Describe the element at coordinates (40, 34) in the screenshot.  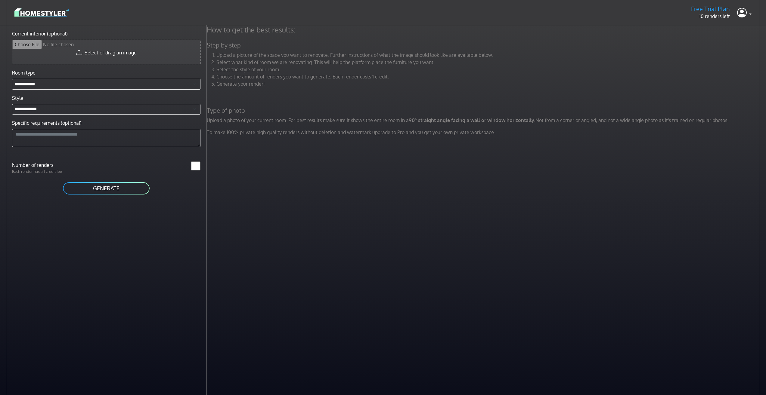
I see `label: Current interior (optional)` at that location.